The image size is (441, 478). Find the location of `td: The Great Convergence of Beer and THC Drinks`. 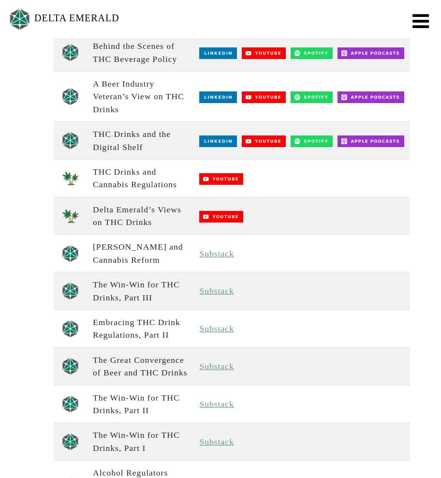

td: The Great Convergence of Beer and THC Drinks is located at coordinates (140, 366).